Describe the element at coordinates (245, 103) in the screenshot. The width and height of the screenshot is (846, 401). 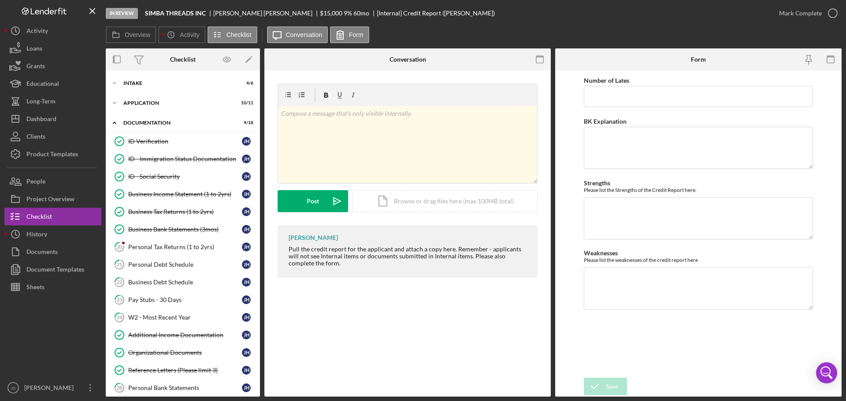
I see `div: 10 / 11` at that location.